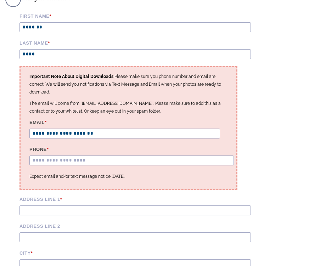 This screenshot has height=266, width=326. Describe the element at coordinates (128, 84) in the screenshot. I see `p: Please make sure you phone number and email are correct. We will send you notifications via Text ...` at that location.